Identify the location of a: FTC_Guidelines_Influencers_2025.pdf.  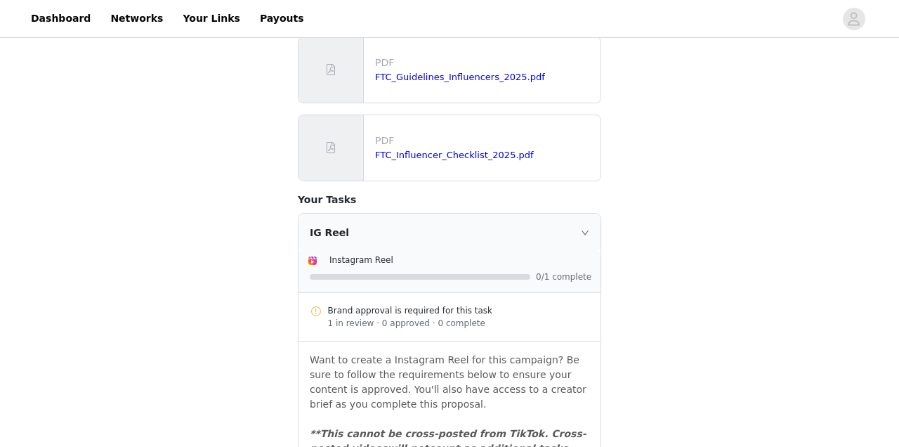
(460, 77).